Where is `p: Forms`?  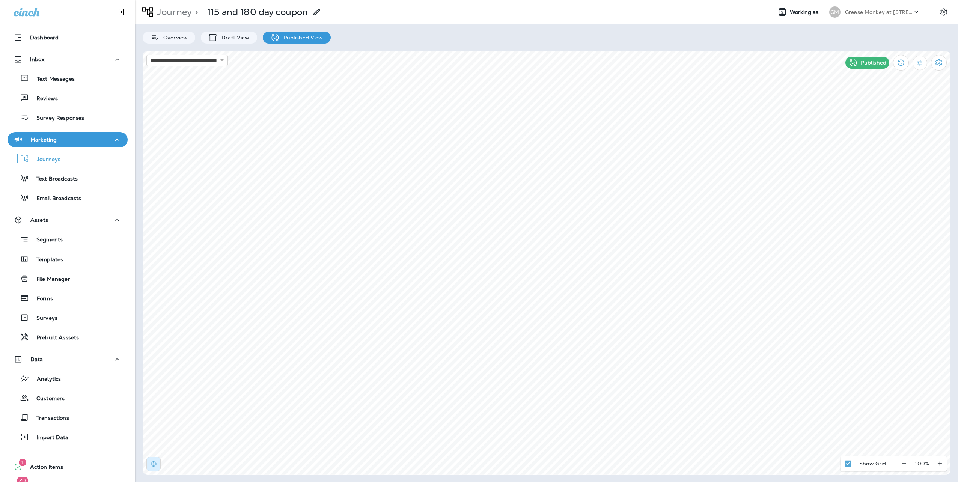
p: Forms is located at coordinates (41, 299).